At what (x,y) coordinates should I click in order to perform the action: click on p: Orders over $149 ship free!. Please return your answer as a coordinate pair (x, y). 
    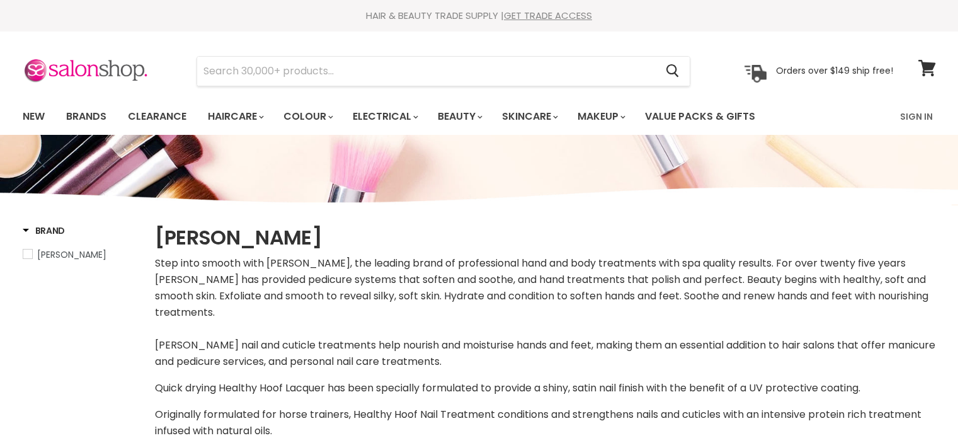
    Looking at the image, I should click on (834, 71).